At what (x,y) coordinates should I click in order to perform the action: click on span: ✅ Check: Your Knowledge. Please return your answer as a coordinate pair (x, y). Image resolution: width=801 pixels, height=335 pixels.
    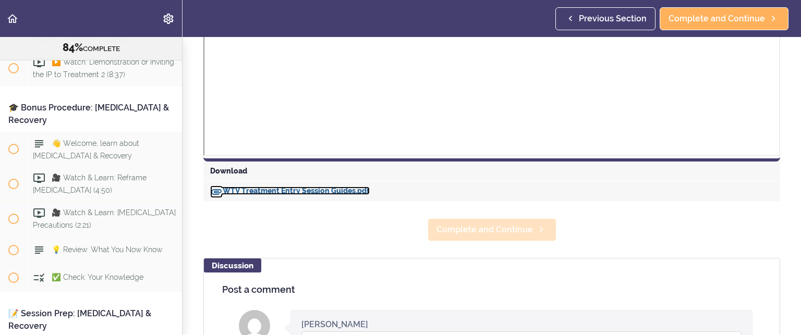
    Looking at the image, I should click on (98, 278).